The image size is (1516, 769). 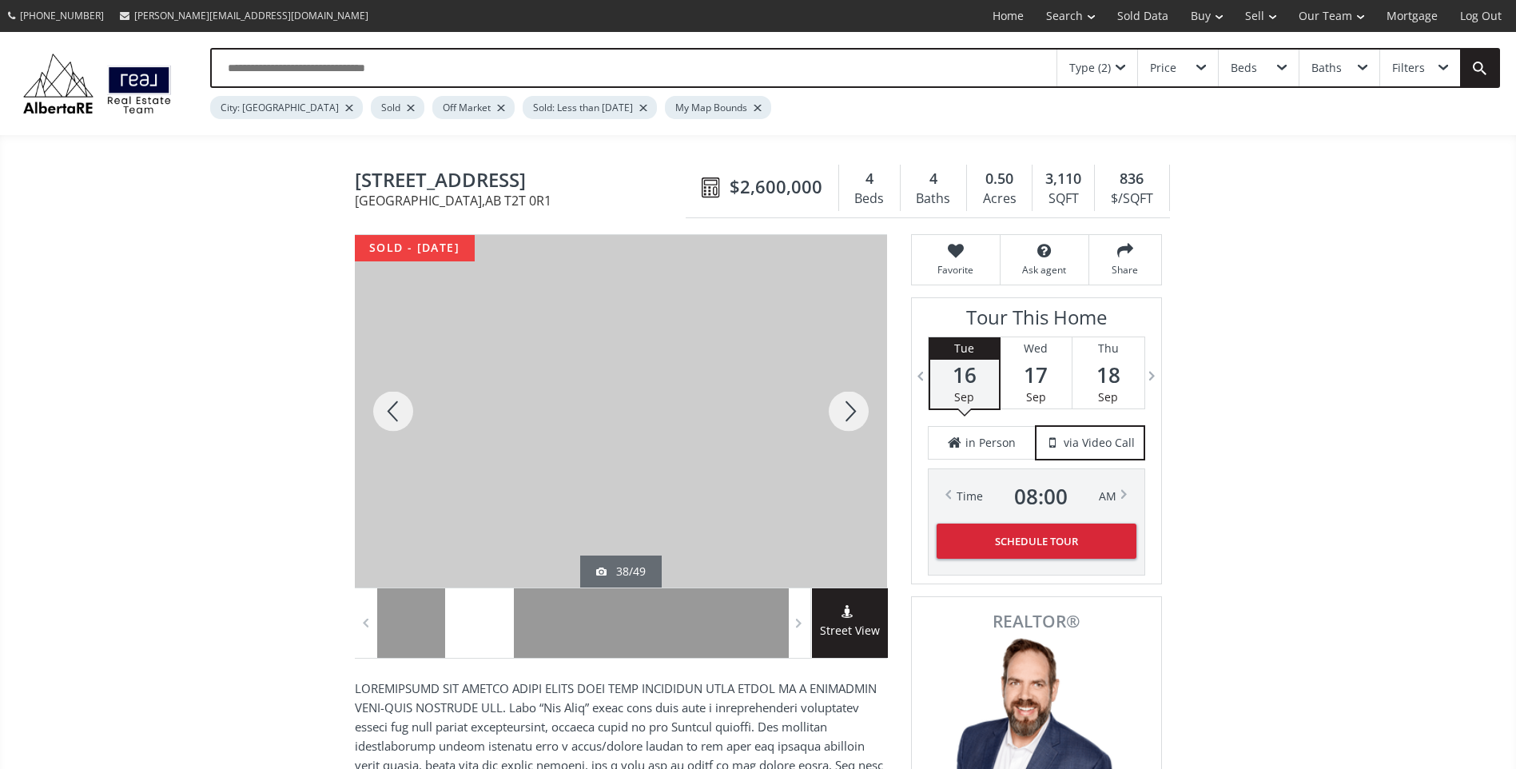 What do you see at coordinates (397, 107) in the screenshot?
I see `div: Sold` at bounding box center [397, 107].